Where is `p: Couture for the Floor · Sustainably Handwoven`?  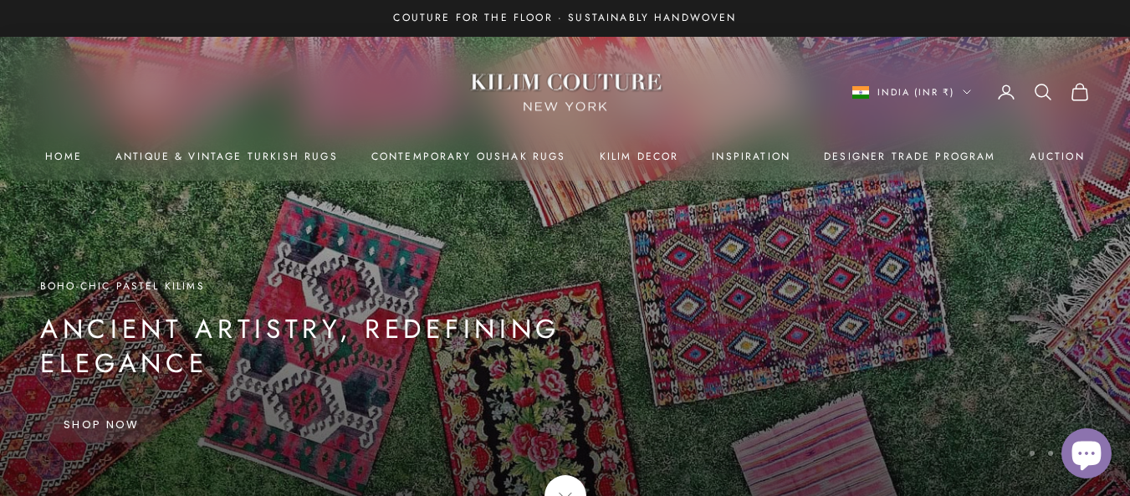 p: Couture for the Floor · Sustainably Handwoven is located at coordinates (565, 18).